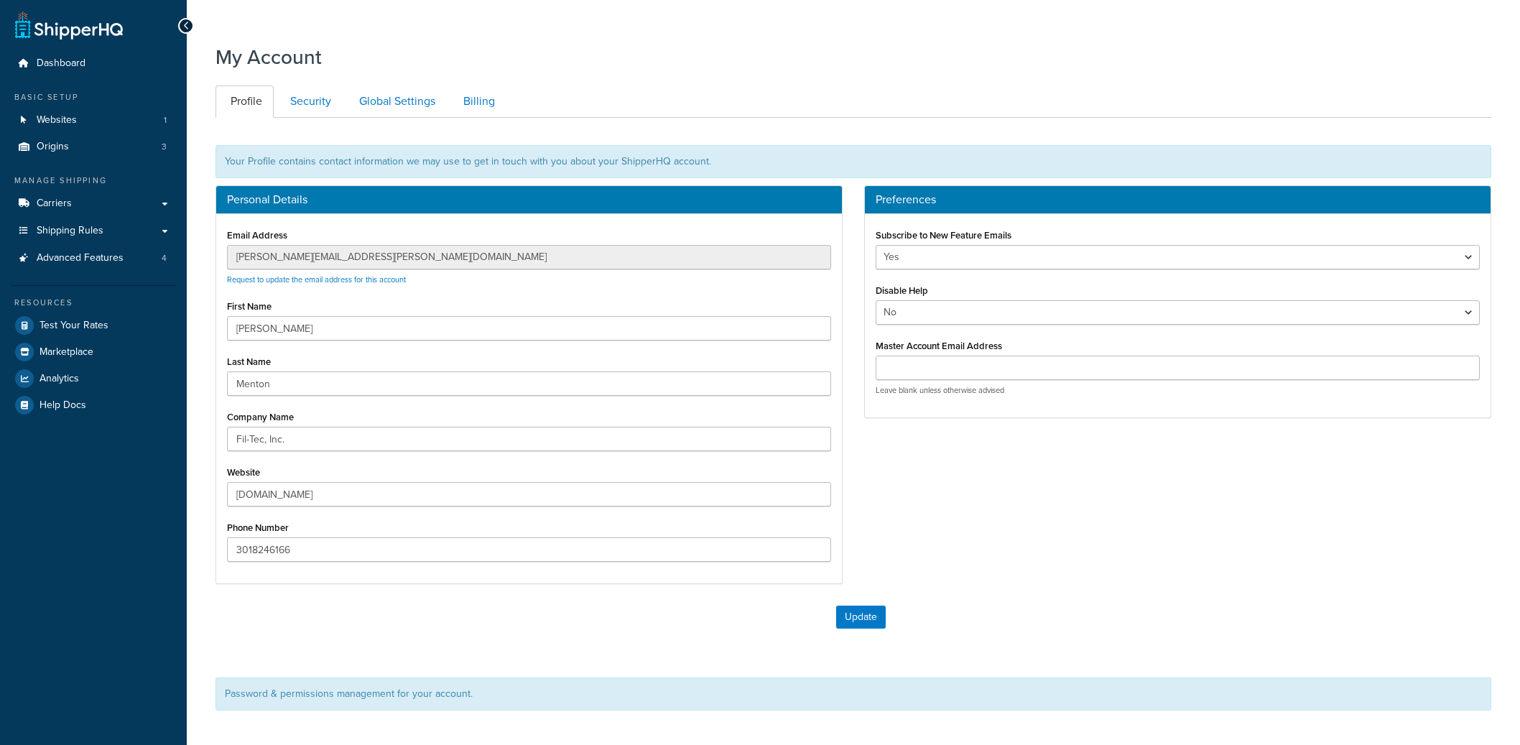  Describe the element at coordinates (249, 306) in the screenshot. I see `label: First Name` at that location.